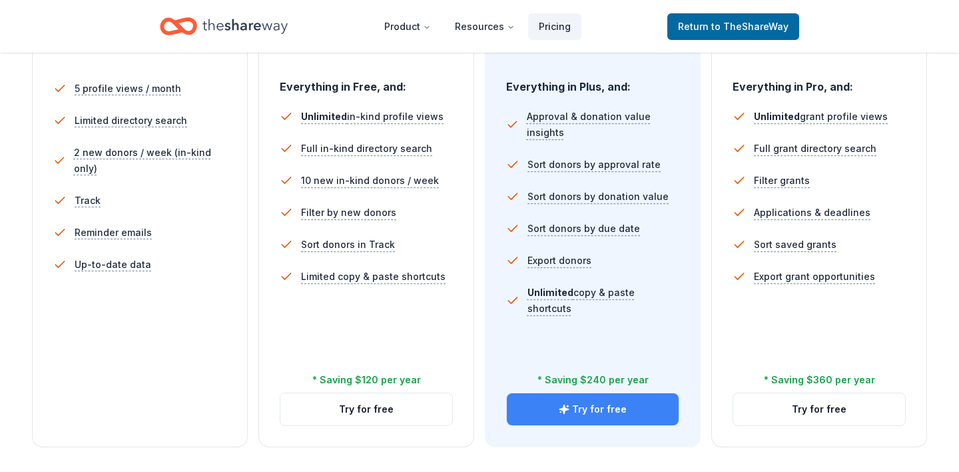 The height and width of the screenshot is (472, 959). What do you see at coordinates (555, 27) in the screenshot?
I see `a: Pricing` at bounding box center [555, 27].